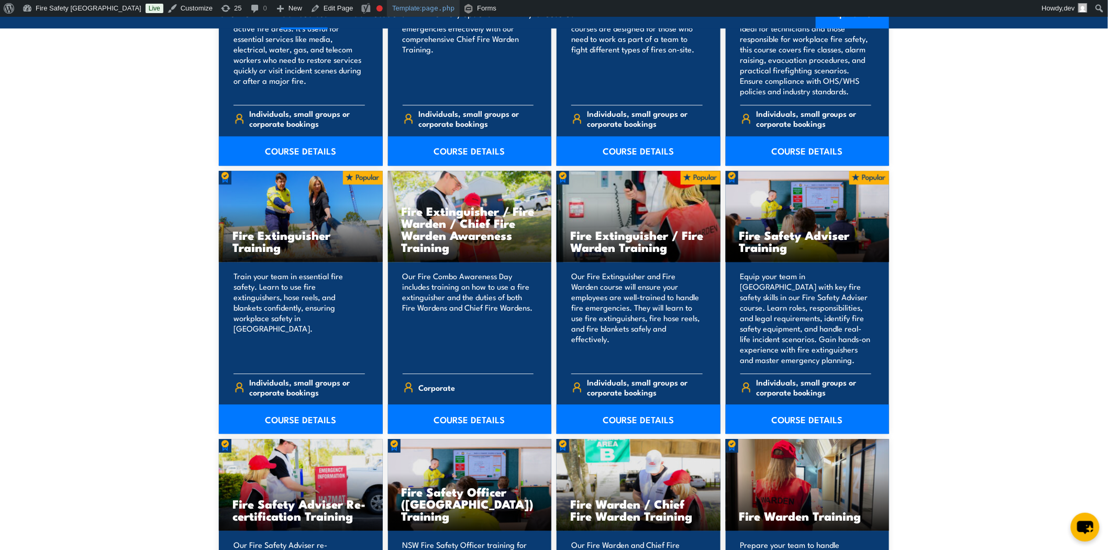  Describe the element at coordinates (468, 49) in the screenshot. I see `p: Develop the skills to lead emergency evacuations and manage workplace emergencies effectively wit...` at that location.